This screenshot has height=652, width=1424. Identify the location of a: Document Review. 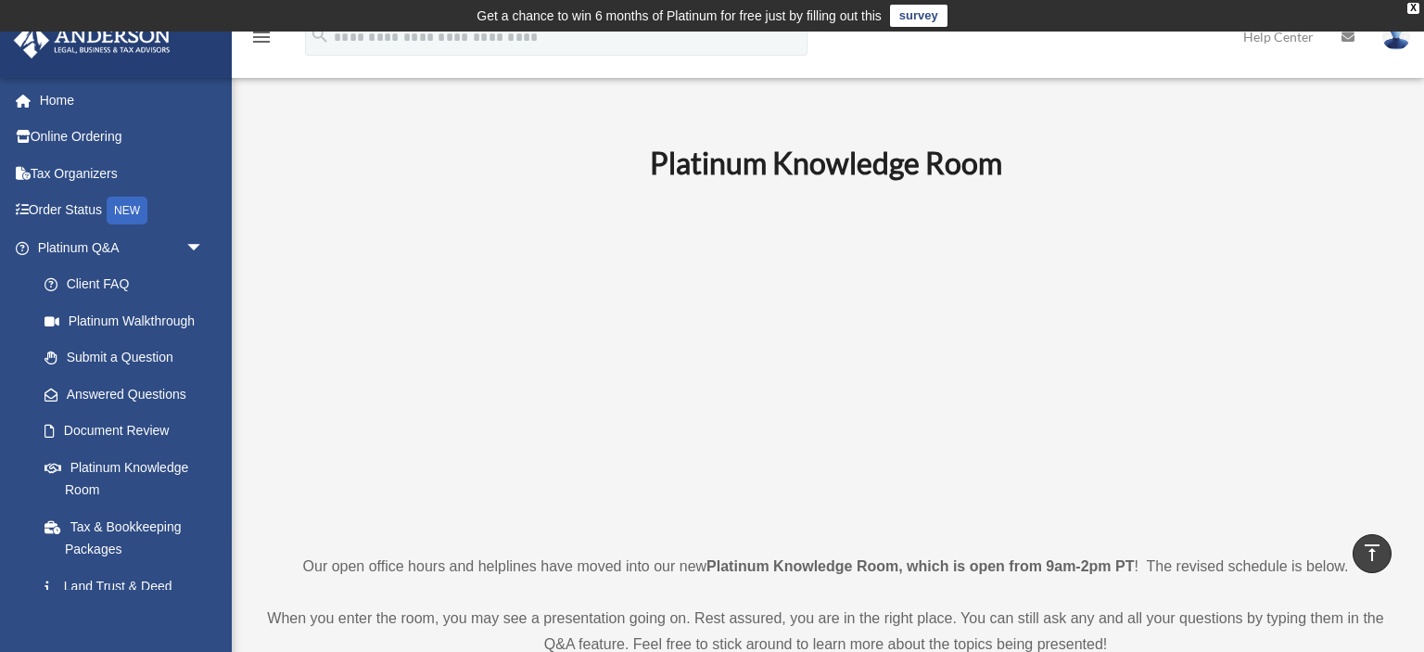
(129, 431).